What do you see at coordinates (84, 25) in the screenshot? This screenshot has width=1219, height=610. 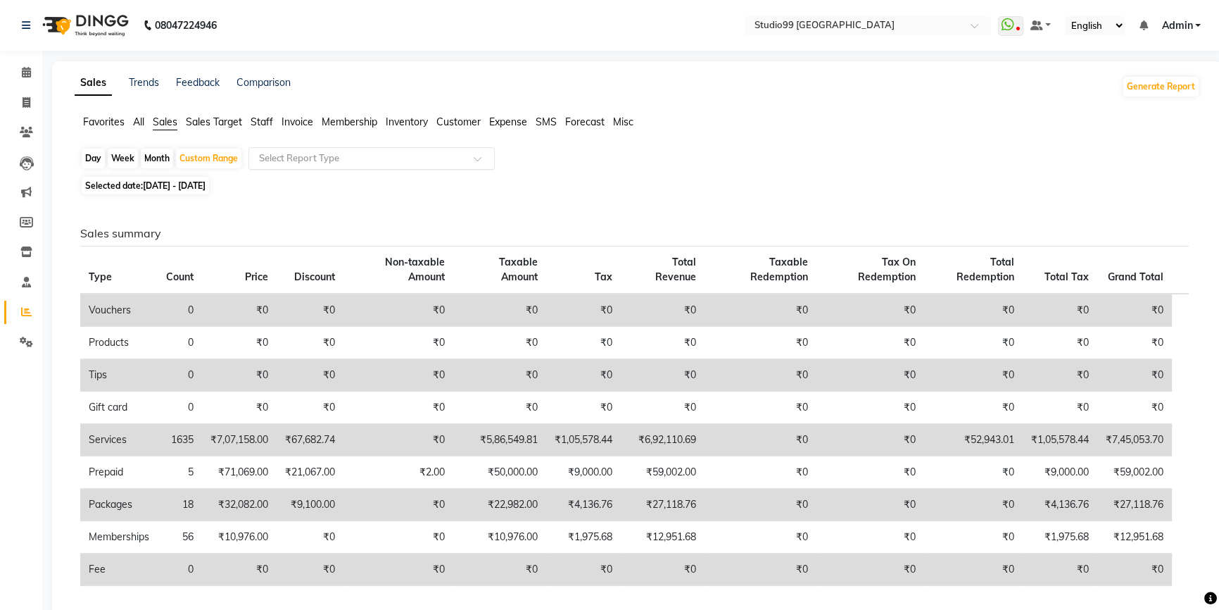 I see `img: logo` at bounding box center [84, 25].